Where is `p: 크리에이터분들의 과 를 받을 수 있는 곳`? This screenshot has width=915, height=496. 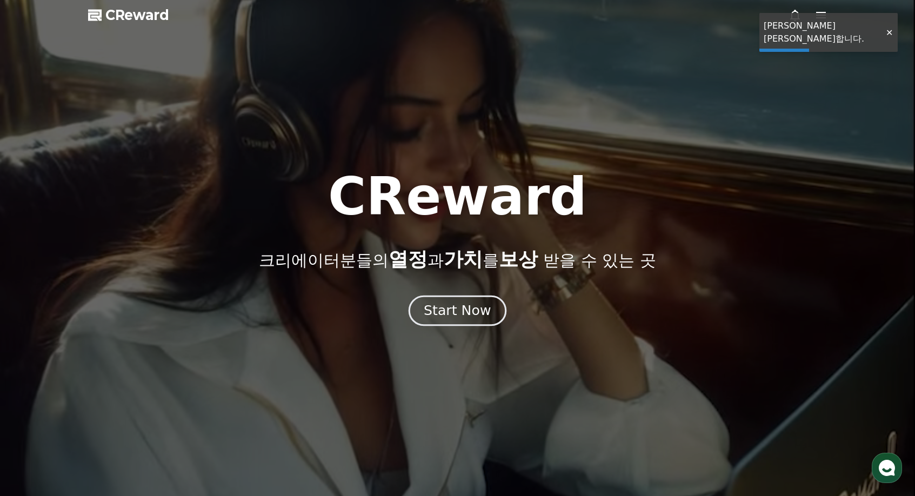 p: 크리에이터분들의 과 를 받을 수 있는 곳 is located at coordinates (457, 259).